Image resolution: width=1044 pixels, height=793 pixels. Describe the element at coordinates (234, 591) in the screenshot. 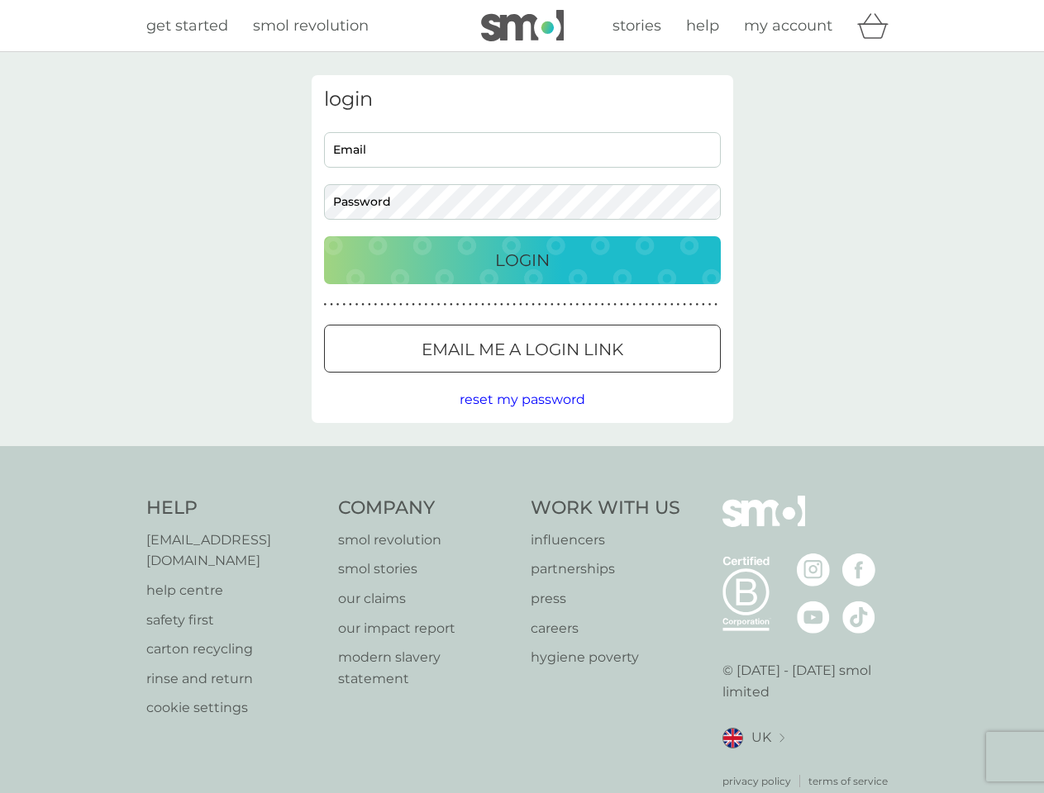

I see `a: help centre` at that location.